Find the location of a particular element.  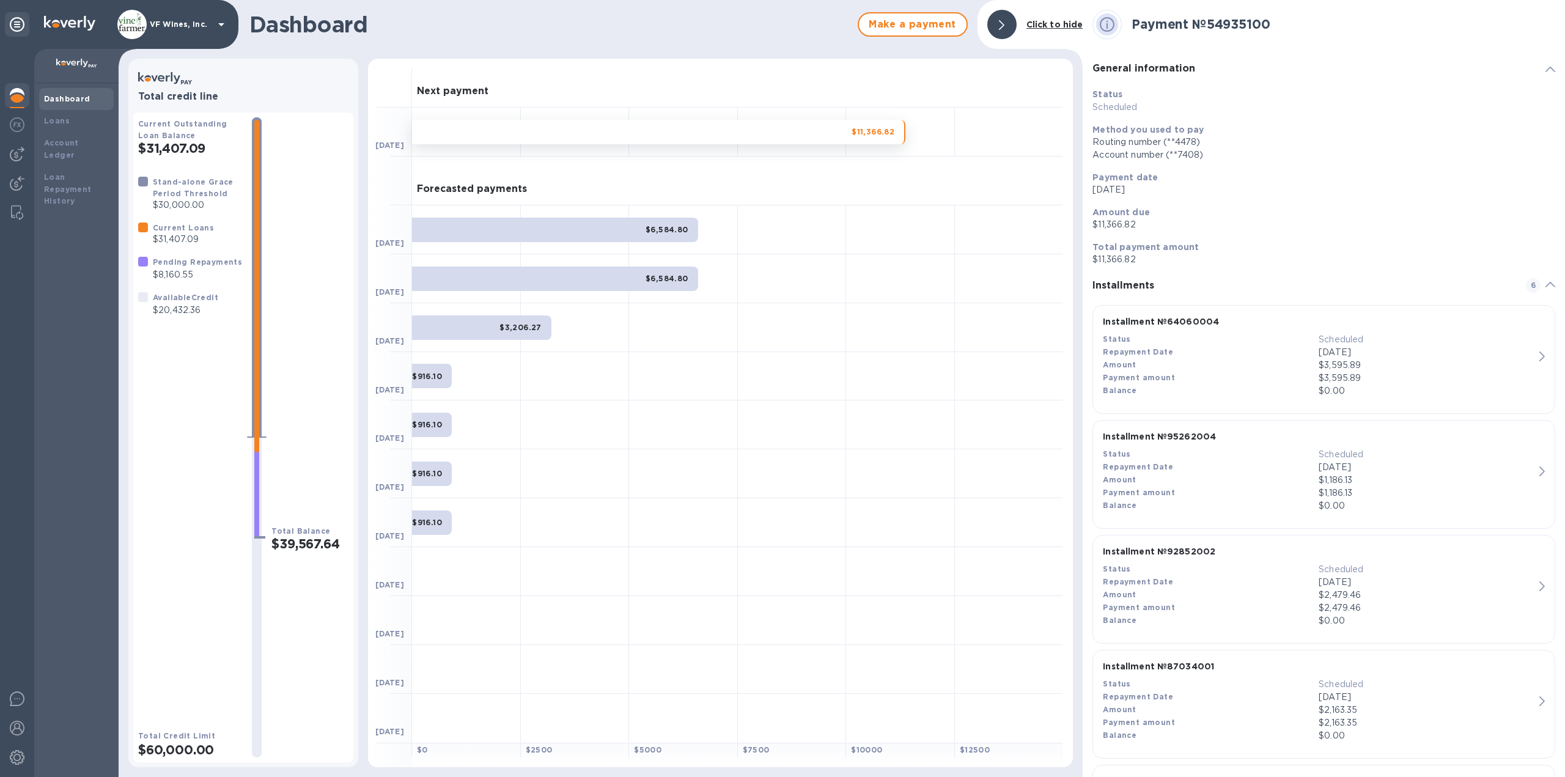

b: $ 10000 is located at coordinates (866, 750).